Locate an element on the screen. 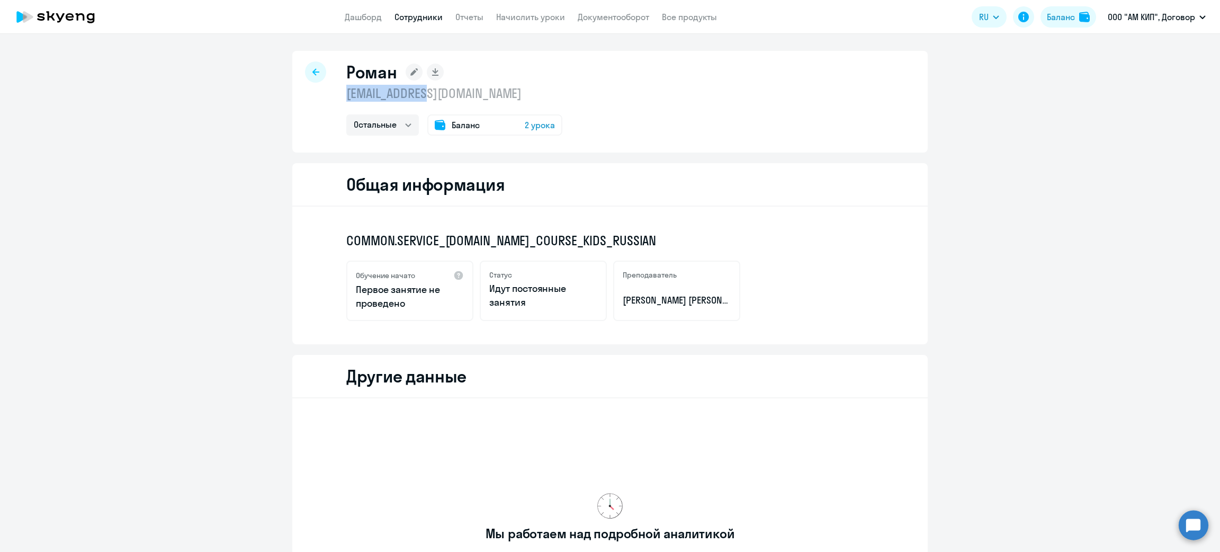  p: ООО "АМ КИП", Договор is located at coordinates (1151, 17).